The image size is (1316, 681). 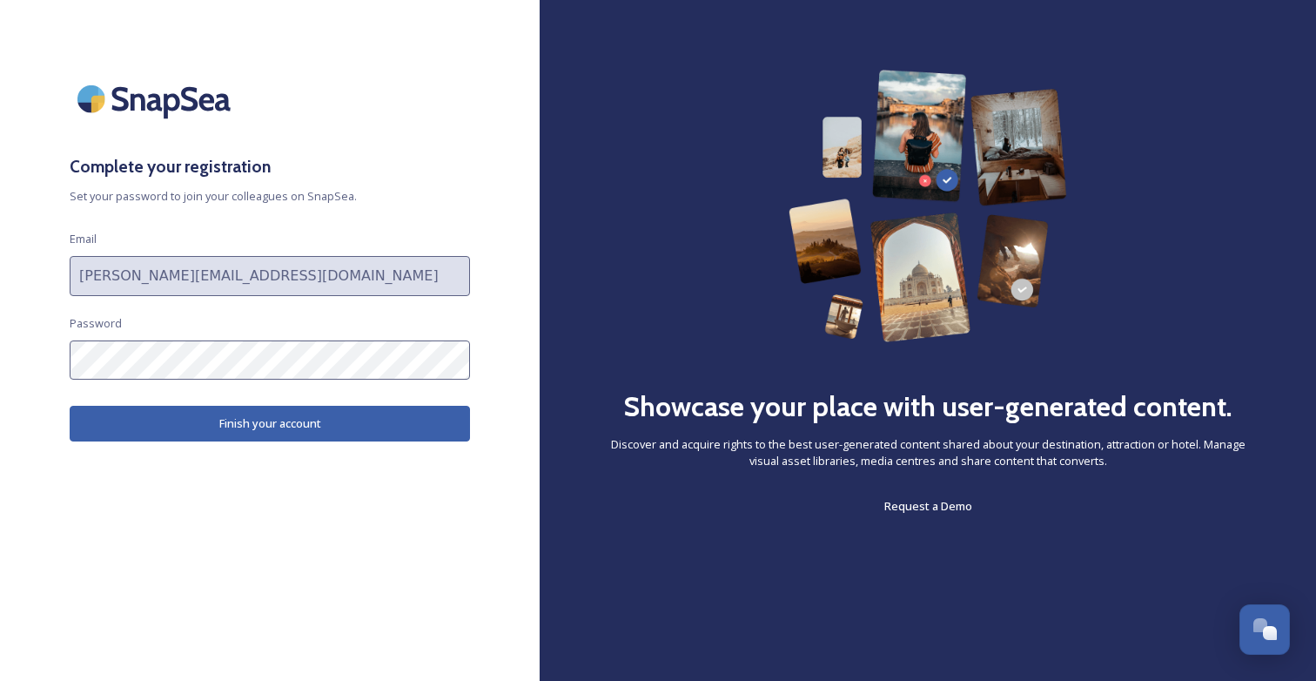 What do you see at coordinates (1265, 629) in the screenshot?
I see `button: Open Chat` at bounding box center [1265, 629].